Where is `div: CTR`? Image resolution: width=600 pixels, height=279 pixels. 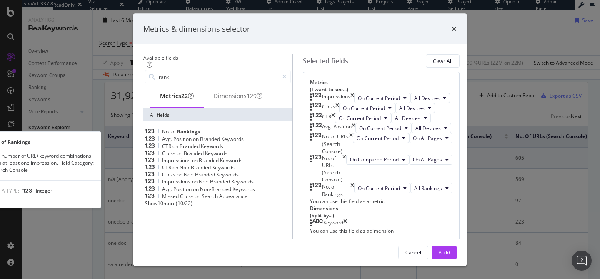 div: CTR is located at coordinates (327, 118).